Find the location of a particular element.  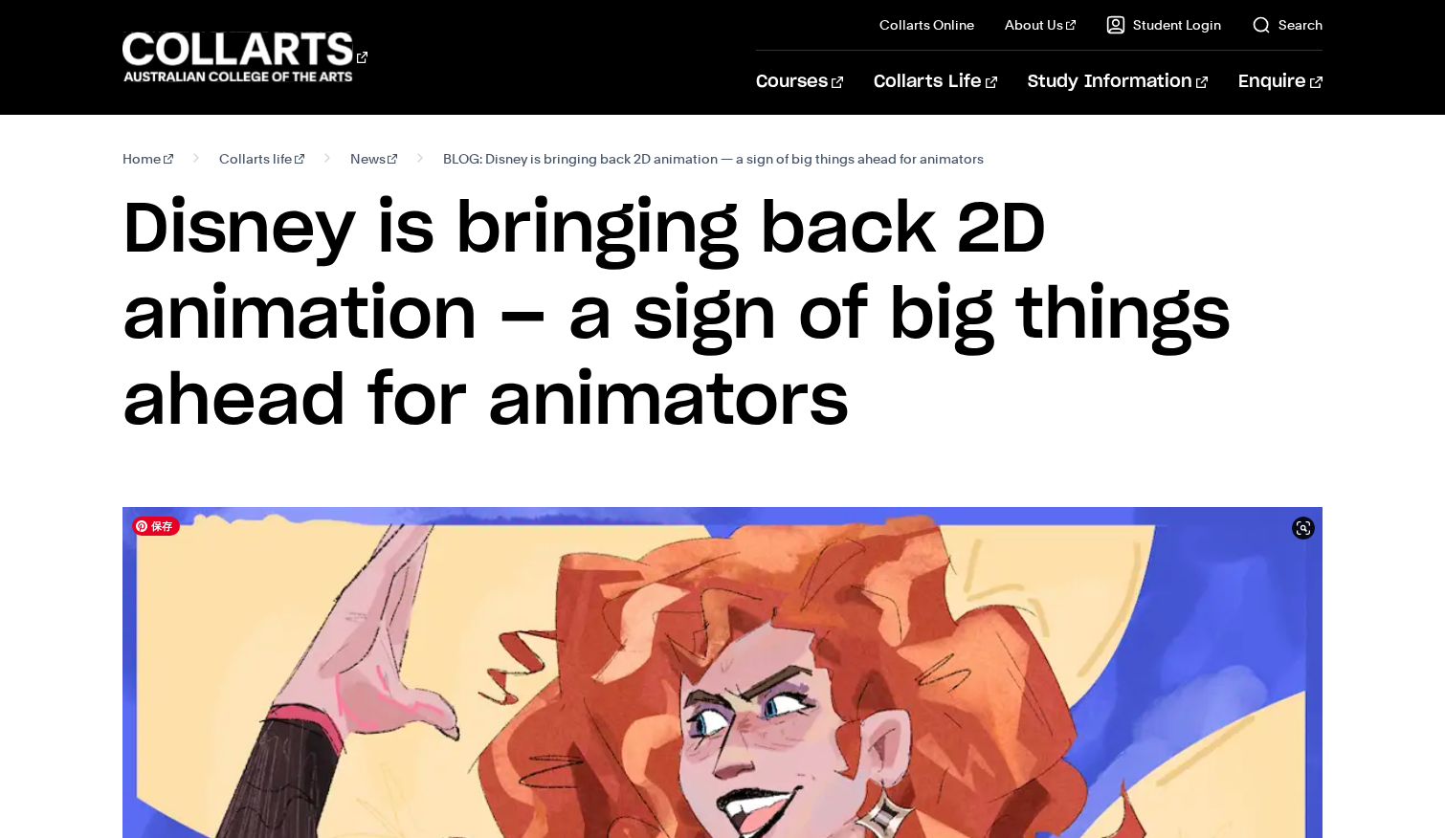

a: Collarts Online is located at coordinates (926, 25).